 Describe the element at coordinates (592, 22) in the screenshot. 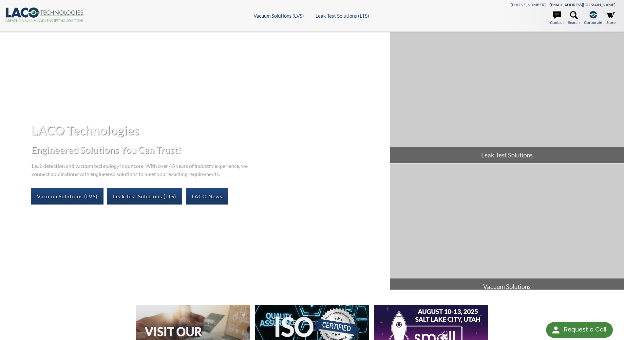

I see `span: Corporate` at that location.